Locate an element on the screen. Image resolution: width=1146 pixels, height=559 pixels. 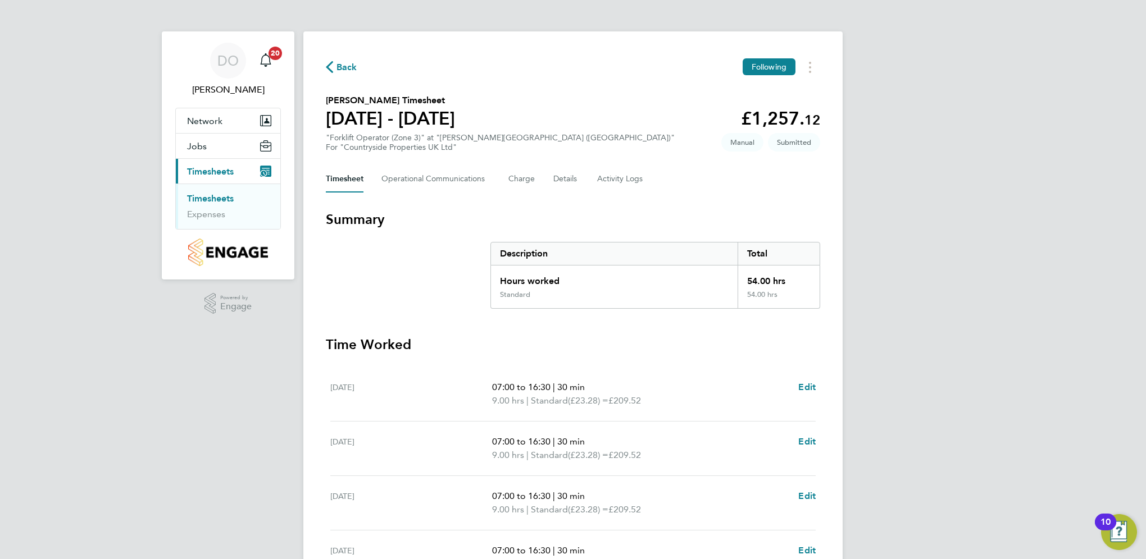
div: 10 is located at coordinates (1105, 530).